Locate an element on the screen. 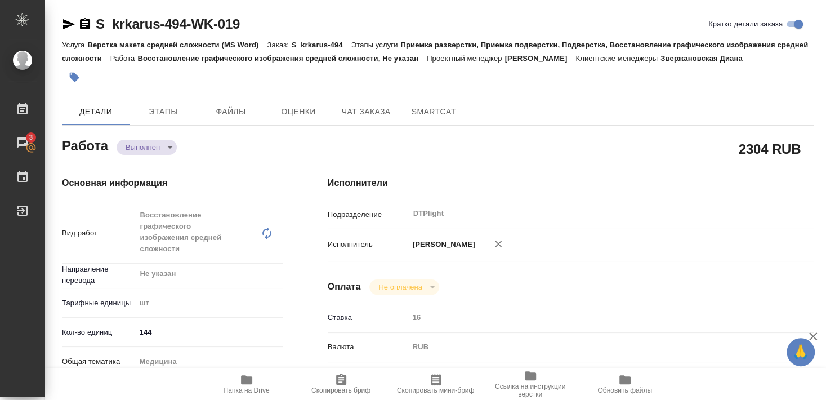 The width and height of the screenshot is (826, 400). button: Папка на Drive is located at coordinates (247, 384).